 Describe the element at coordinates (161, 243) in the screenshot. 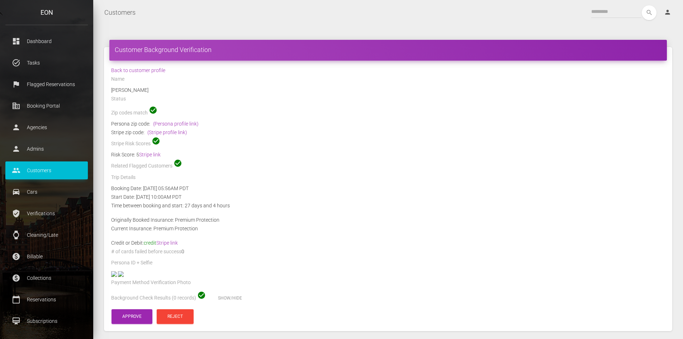

I see `span: credit` at that location.